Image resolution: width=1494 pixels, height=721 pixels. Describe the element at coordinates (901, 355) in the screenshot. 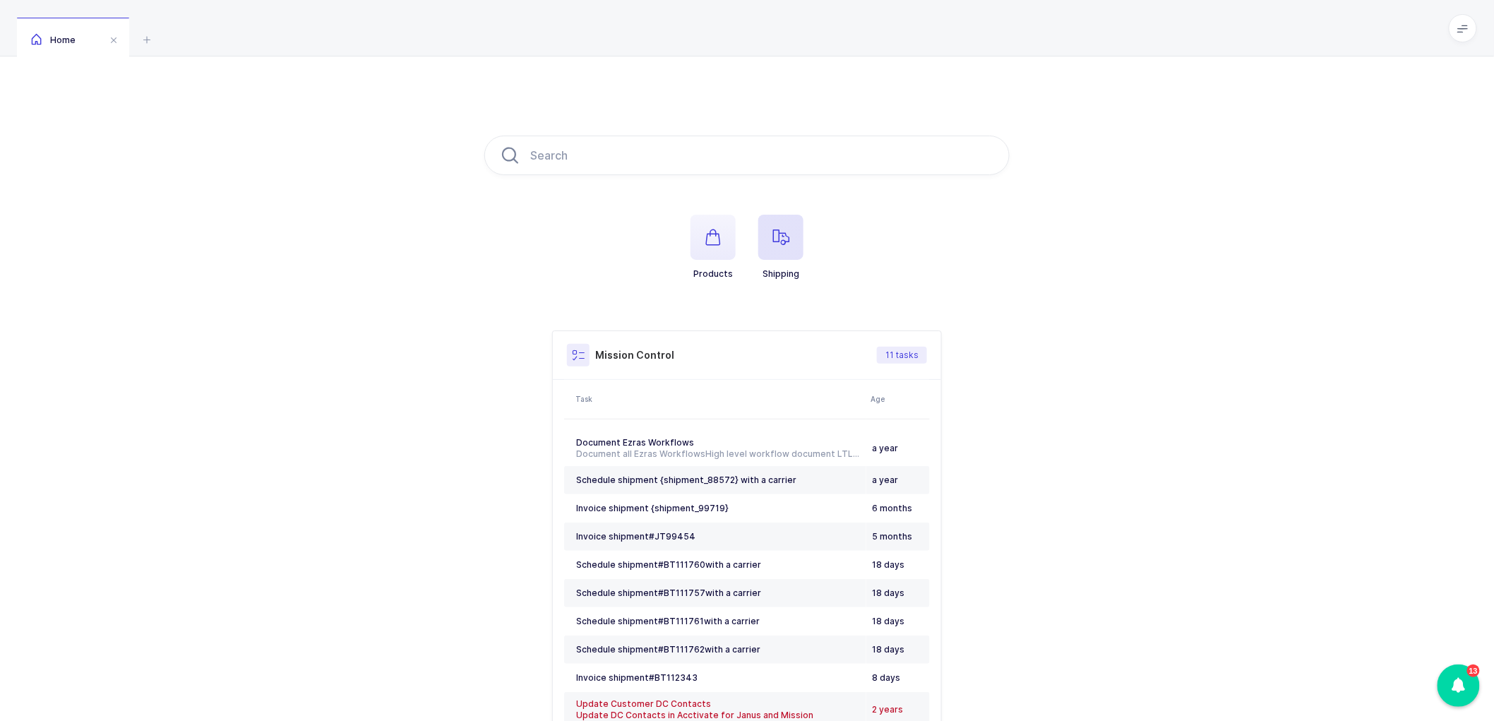

I see `span: 11 tasks` at that location.